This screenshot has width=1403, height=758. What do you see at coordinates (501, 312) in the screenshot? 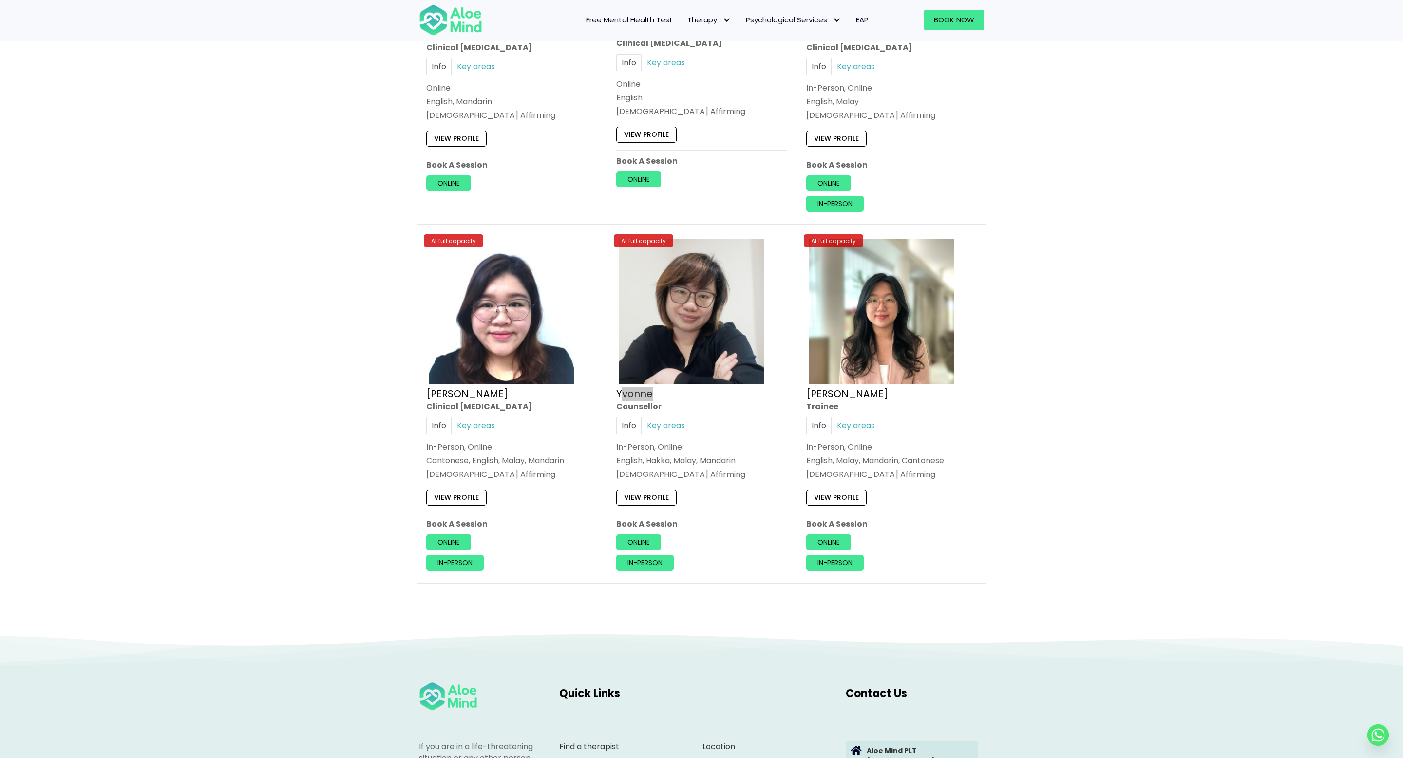
I see `img: Wei Shan_Profile-300×300` at bounding box center [501, 312].